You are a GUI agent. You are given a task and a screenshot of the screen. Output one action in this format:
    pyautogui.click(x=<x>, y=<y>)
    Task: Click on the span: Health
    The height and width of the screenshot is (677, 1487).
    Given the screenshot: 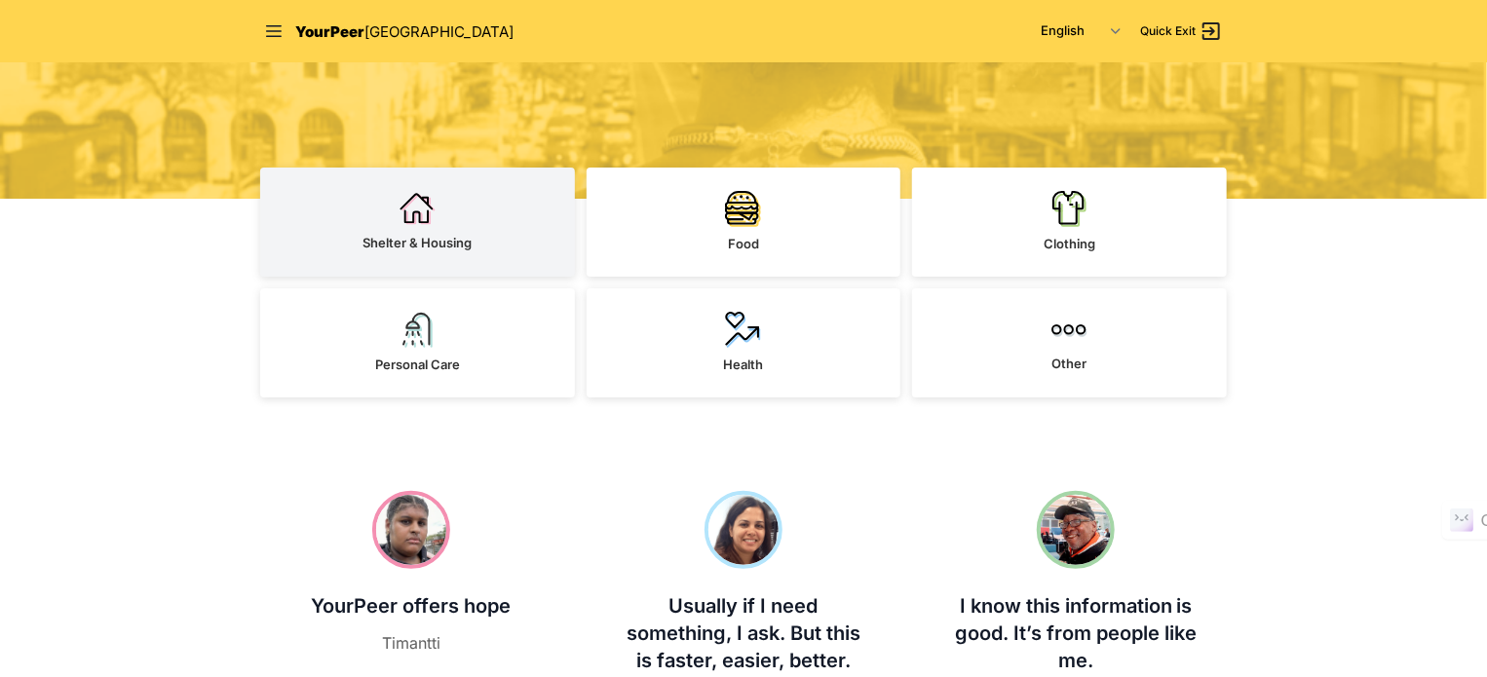 What is the action you would take?
    pyautogui.click(x=742, y=364)
    